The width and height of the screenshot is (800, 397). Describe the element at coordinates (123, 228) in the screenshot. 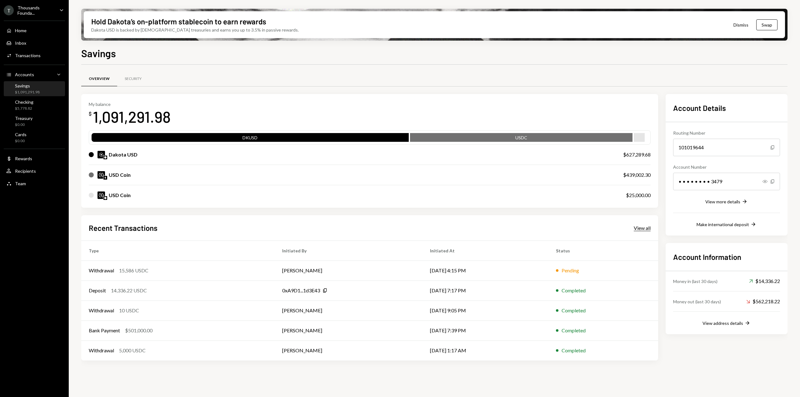

I see `h2: Recent Transactions` at that location.